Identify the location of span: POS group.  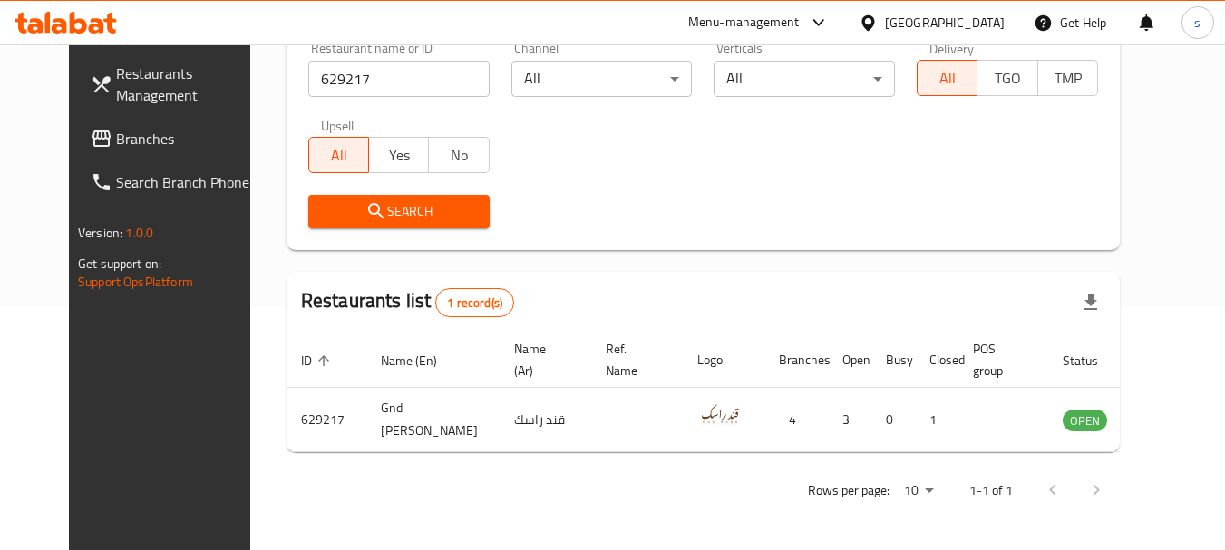
(999, 360).